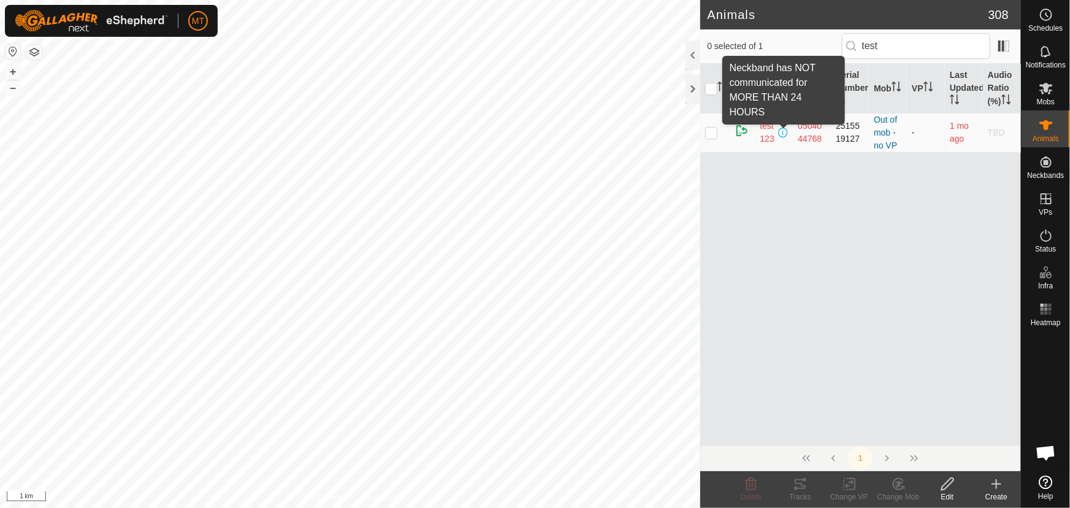 The image size is (1070, 508). Describe the element at coordinates (997, 132) in the screenshot. I see `span: TBD` at that location.